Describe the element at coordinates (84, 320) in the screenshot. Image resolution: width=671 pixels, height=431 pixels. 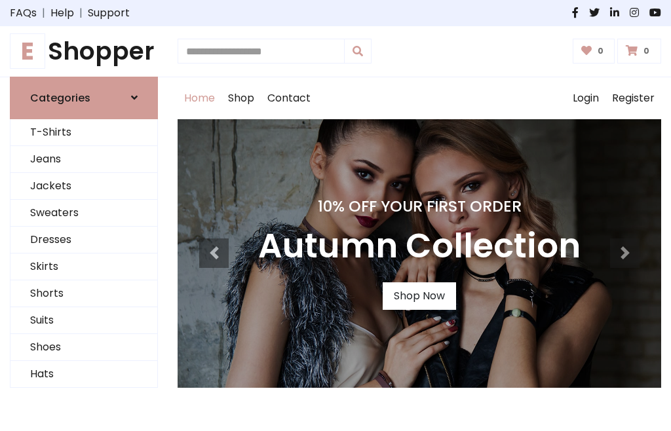
I see `a: Suits` at that location.